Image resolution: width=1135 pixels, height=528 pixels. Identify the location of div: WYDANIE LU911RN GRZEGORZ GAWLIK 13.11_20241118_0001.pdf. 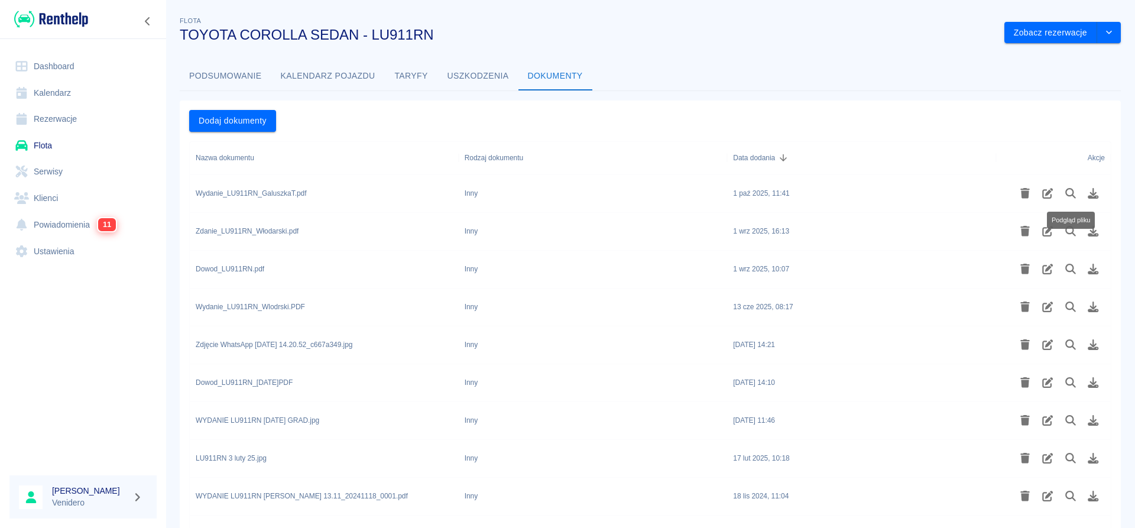
(301, 496).